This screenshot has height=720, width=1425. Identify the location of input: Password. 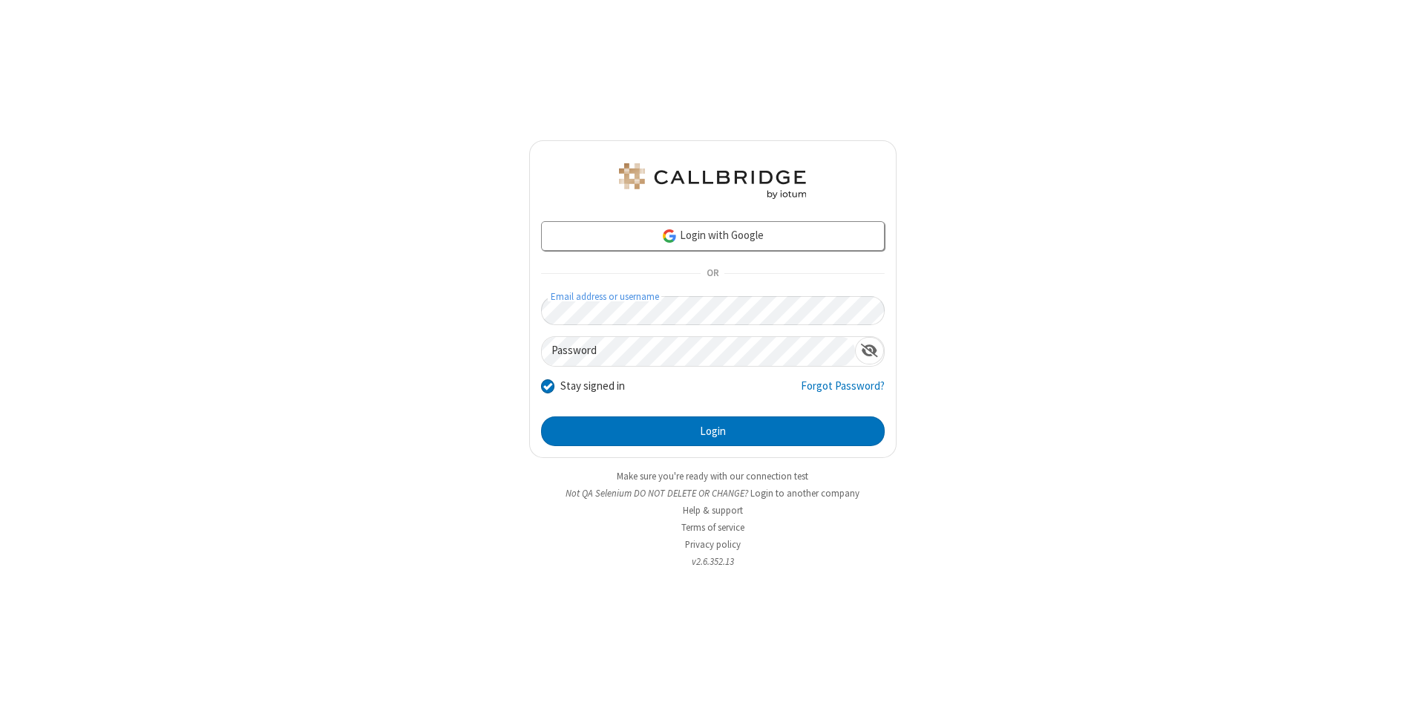
(699, 351).